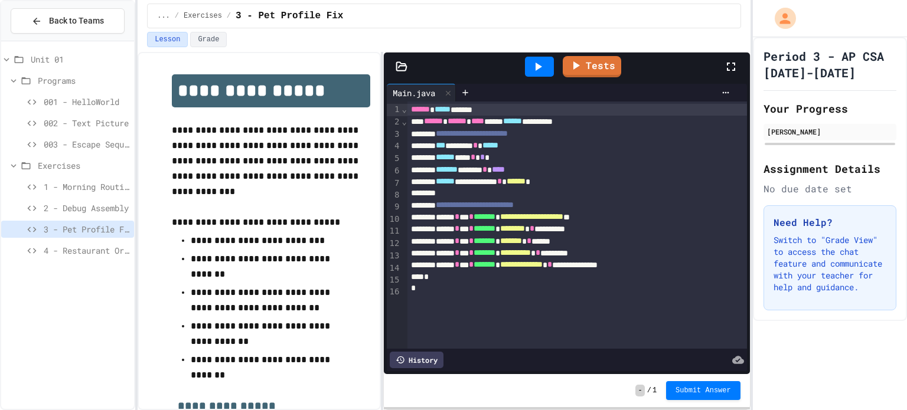  What do you see at coordinates (416, 360) in the screenshot?
I see `div: History` at bounding box center [416, 360].